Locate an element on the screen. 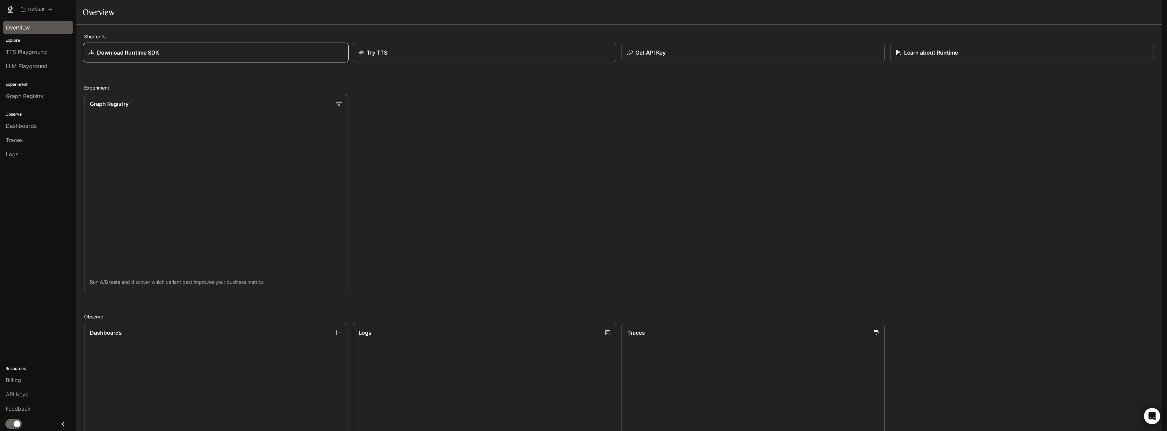 Image resolution: width=1167 pixels, height=431 pixels. a: Try TTS is located at coordinates (484, 53).